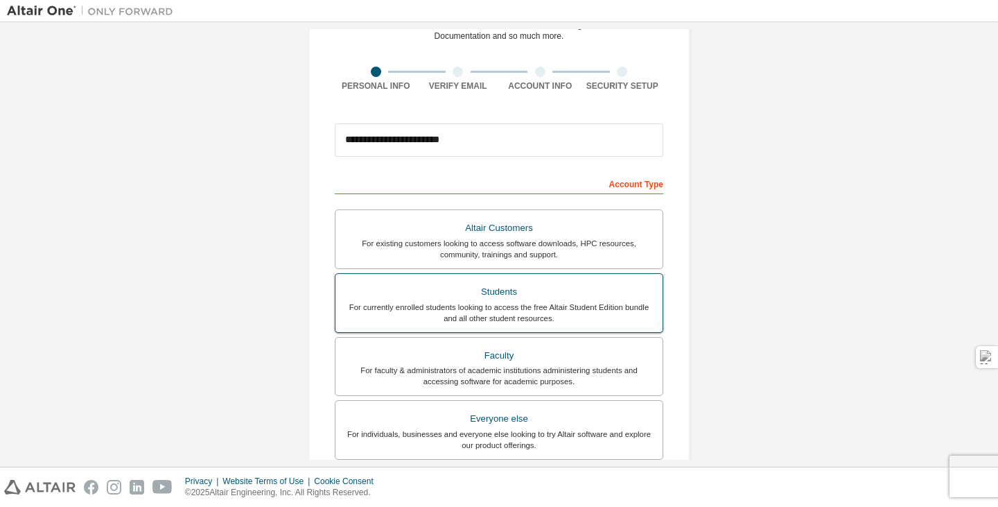 The width and height of the screenshot is (998, 507). Describe the element at coordinates (458, 86) in the screenshot. I see `div: Verify Email` at that location.